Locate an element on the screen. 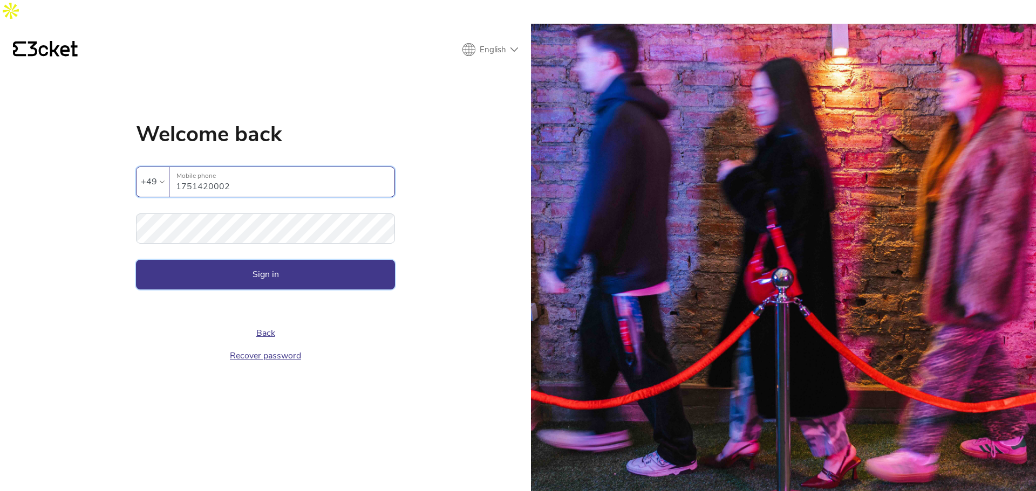 Image resolution: width=1036 pixels, height=491 pixels. div: +49 is located at coordinates (149, 182).